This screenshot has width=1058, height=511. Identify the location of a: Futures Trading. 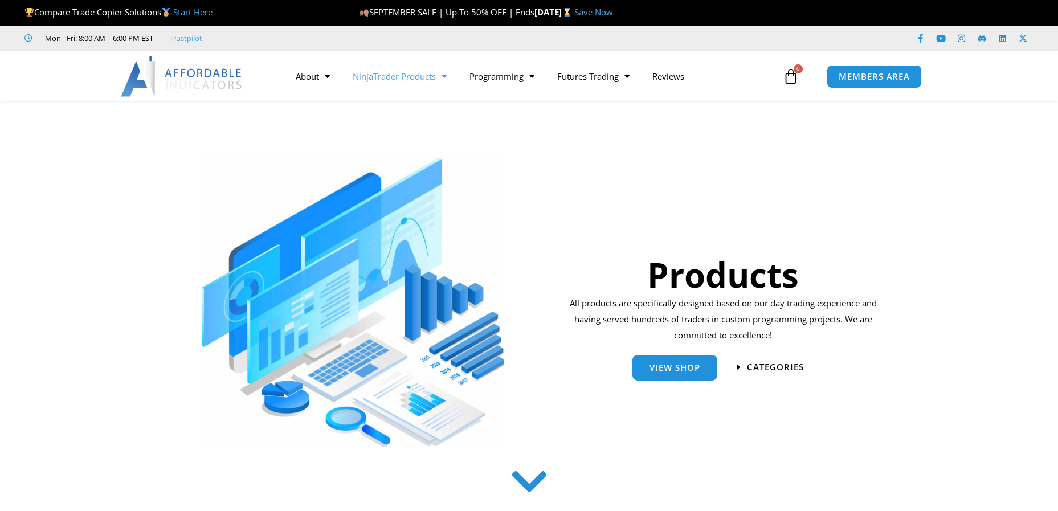
(593, 76).